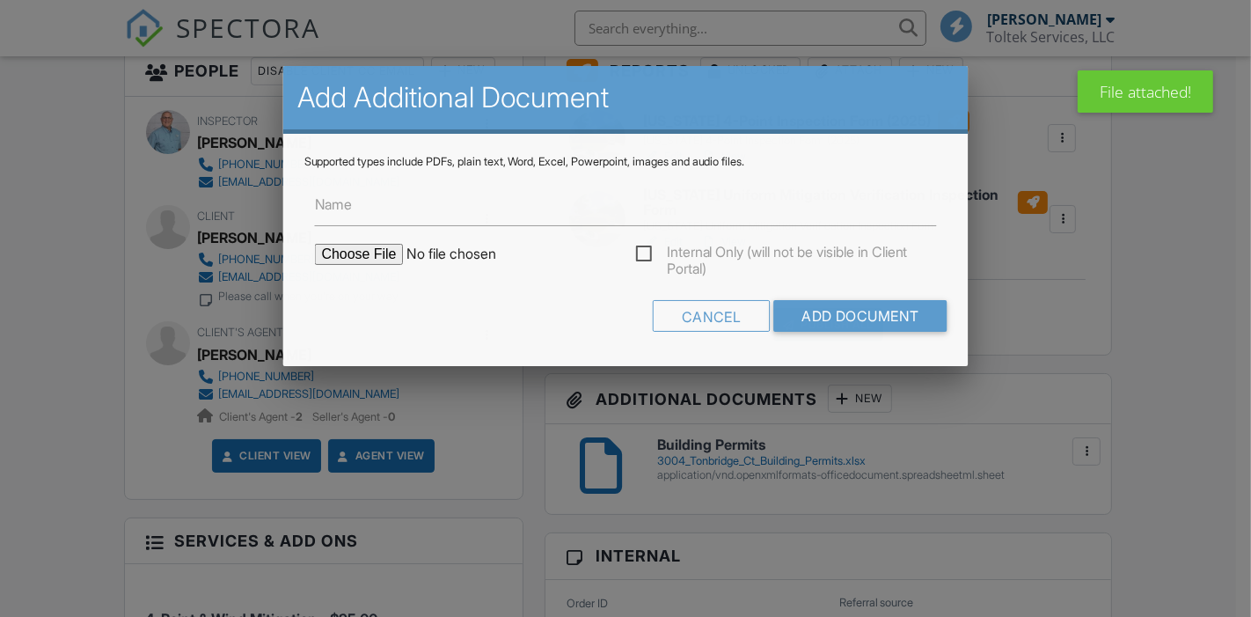 Image resolution: width=1251 pixels, height=617 pixels. I want to click on input: Add Document, so click(859, 316).